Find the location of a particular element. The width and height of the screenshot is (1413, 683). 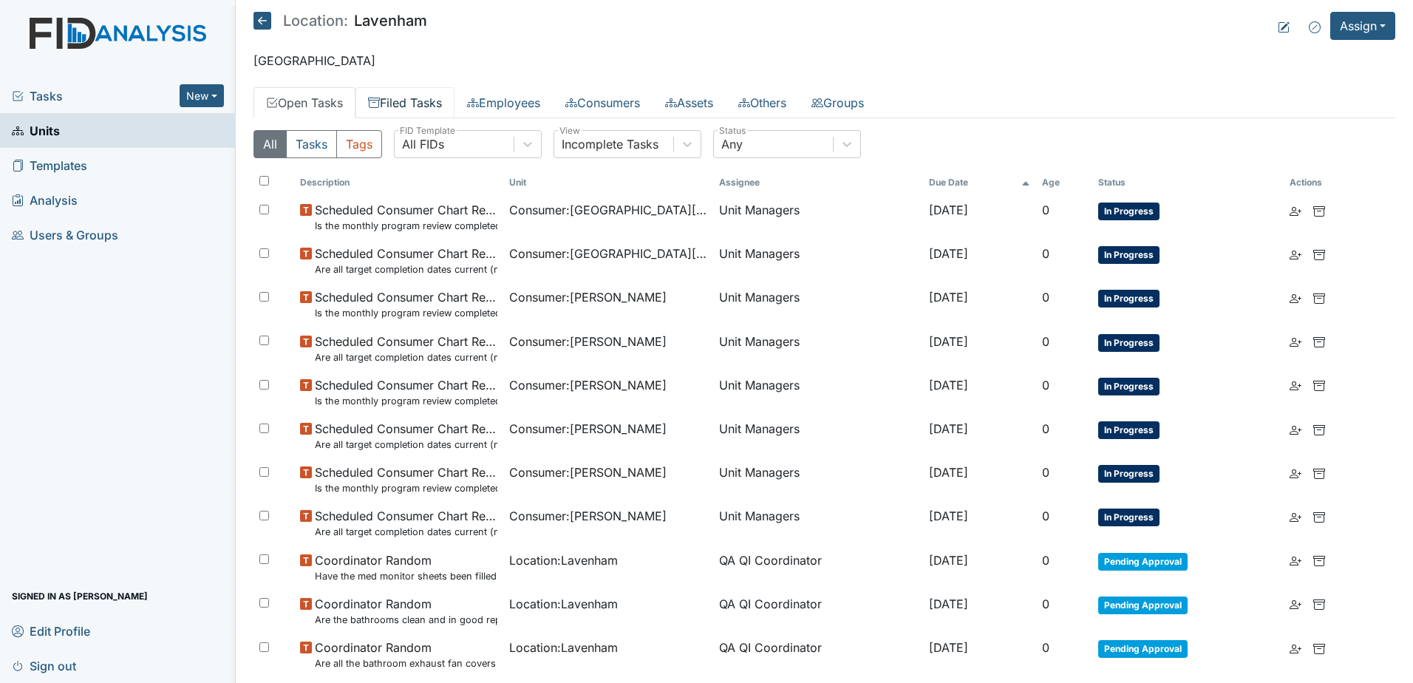

button: New is located at coordinates (202, 95).